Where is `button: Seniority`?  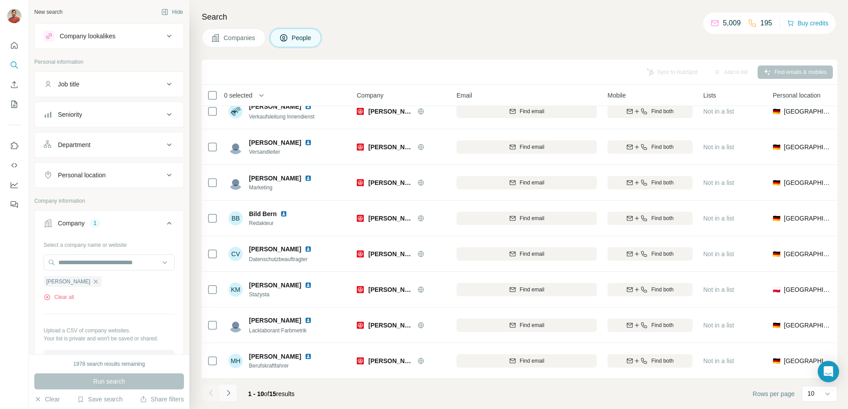 button: Seniority is located at coordinates (109, 114).